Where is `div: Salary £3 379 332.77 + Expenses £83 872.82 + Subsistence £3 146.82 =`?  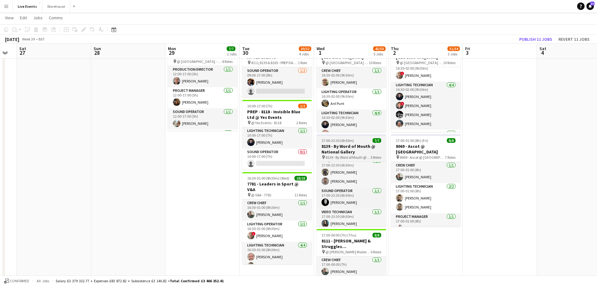 div: Salary £3 379 332.77 + Expenses £83 872.82 + Subsistence £3 146.82 = is located at coordinates (140, 281).